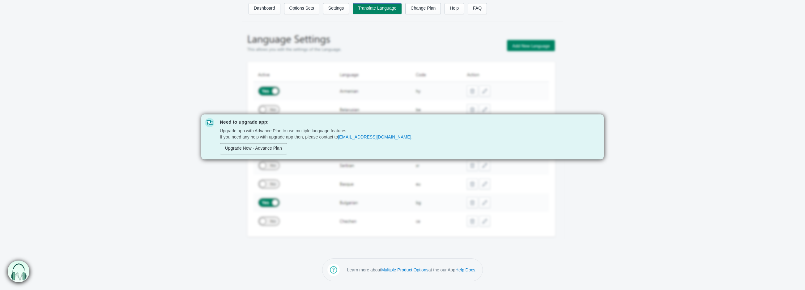  I want to click on a: Change Plan, so click(423, 9).